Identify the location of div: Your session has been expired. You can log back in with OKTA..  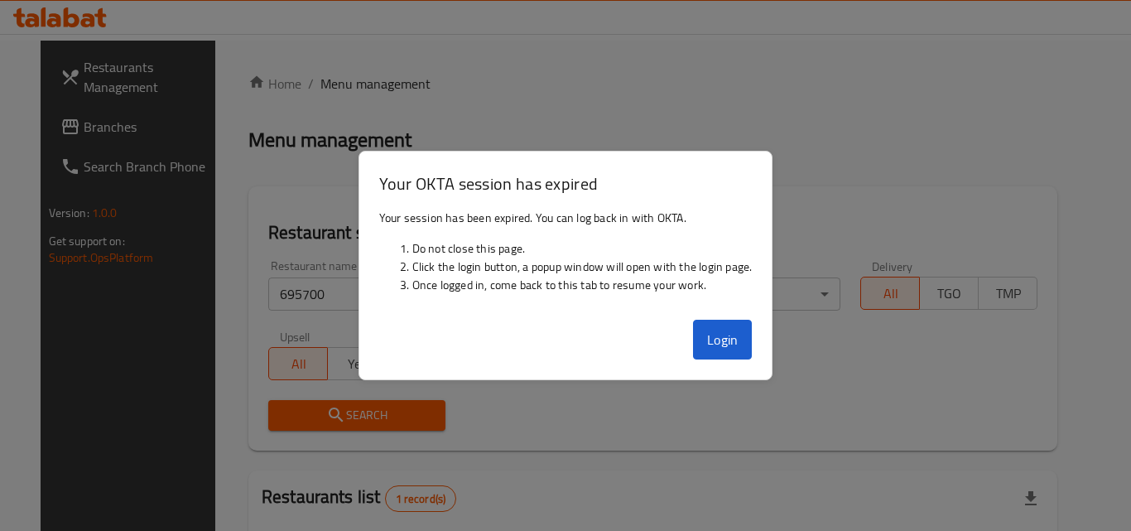
(566, 258).